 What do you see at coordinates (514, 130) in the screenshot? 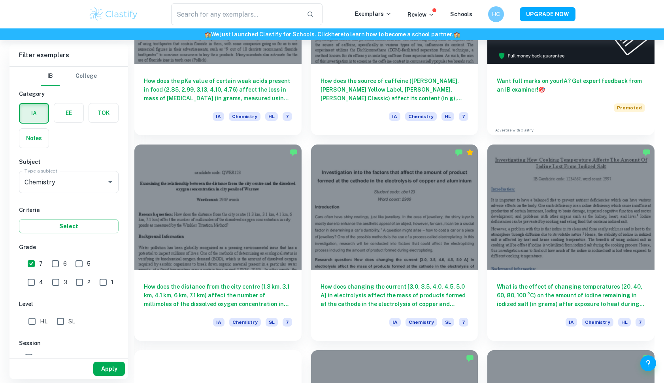
I see `a: Advertise with Clastify` at bounding box center [514, 130].